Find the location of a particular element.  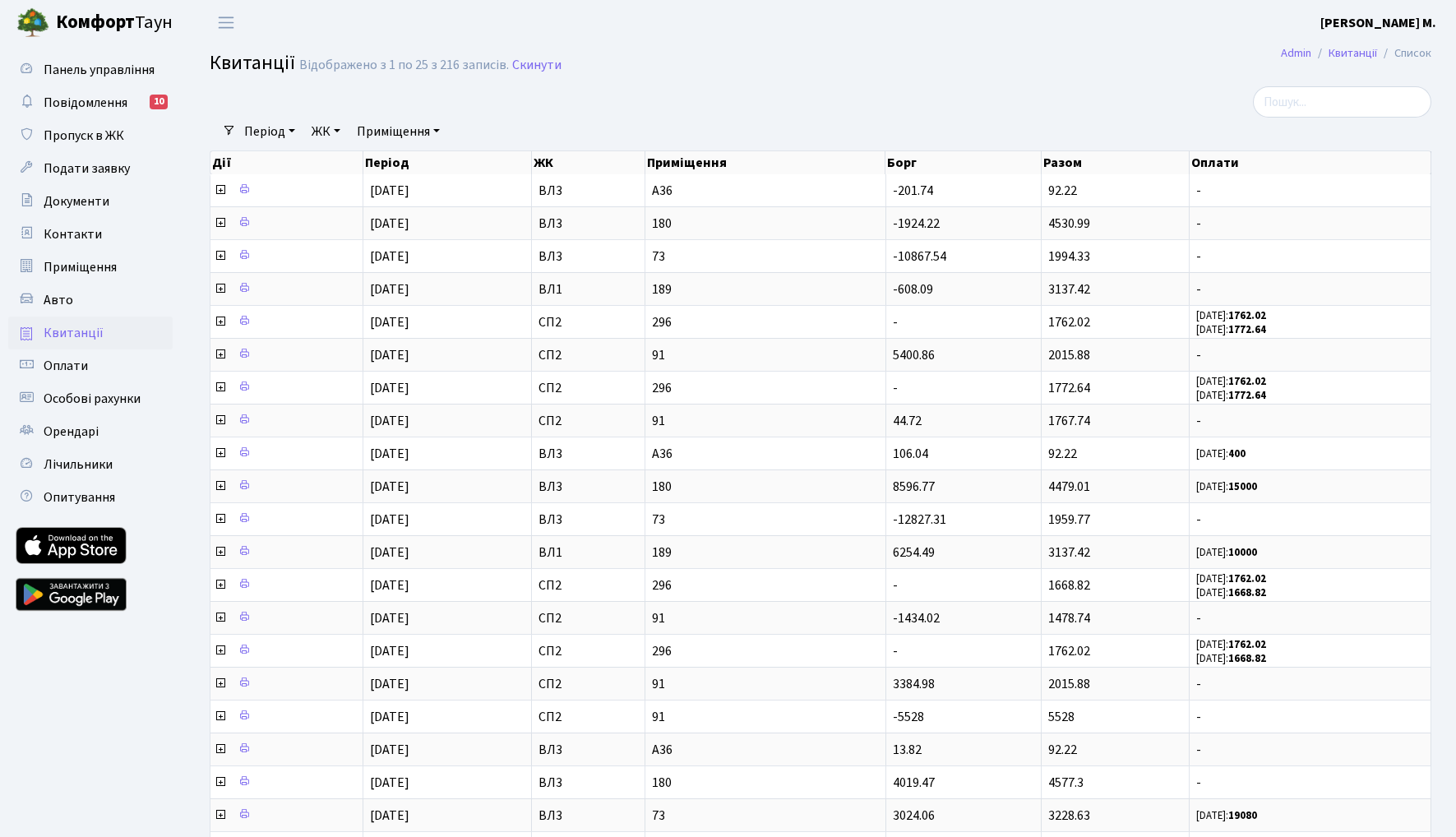

span: 44.72 is located at coordinates (907, 421).